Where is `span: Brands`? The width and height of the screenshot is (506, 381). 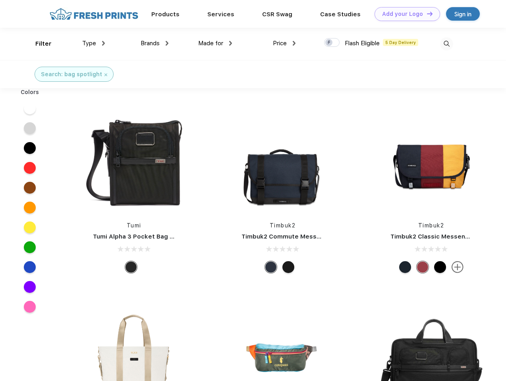
span: Brands is located at coordinates (150, 43).